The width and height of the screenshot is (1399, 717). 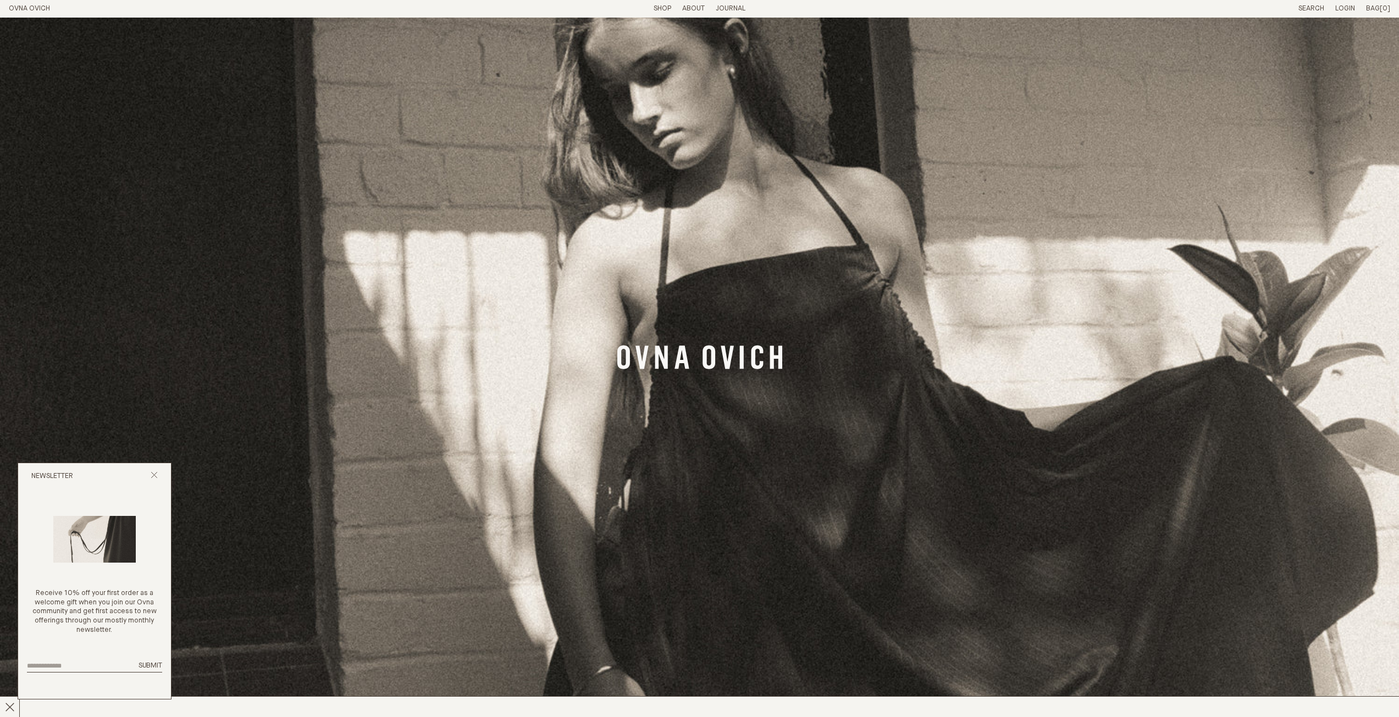 I want to click on a: Banner Link, so click(x=700, y=359).